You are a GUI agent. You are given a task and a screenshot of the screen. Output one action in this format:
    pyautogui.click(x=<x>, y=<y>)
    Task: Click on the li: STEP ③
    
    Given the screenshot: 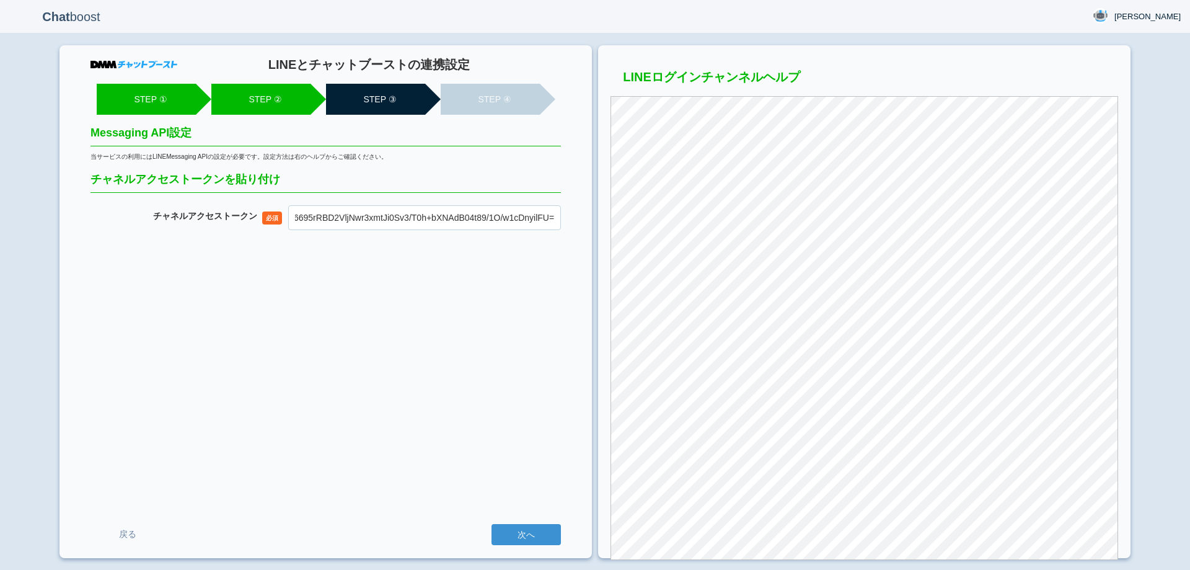 What is the action you would take?
    pyautogui.click(x=376, y=99)
    